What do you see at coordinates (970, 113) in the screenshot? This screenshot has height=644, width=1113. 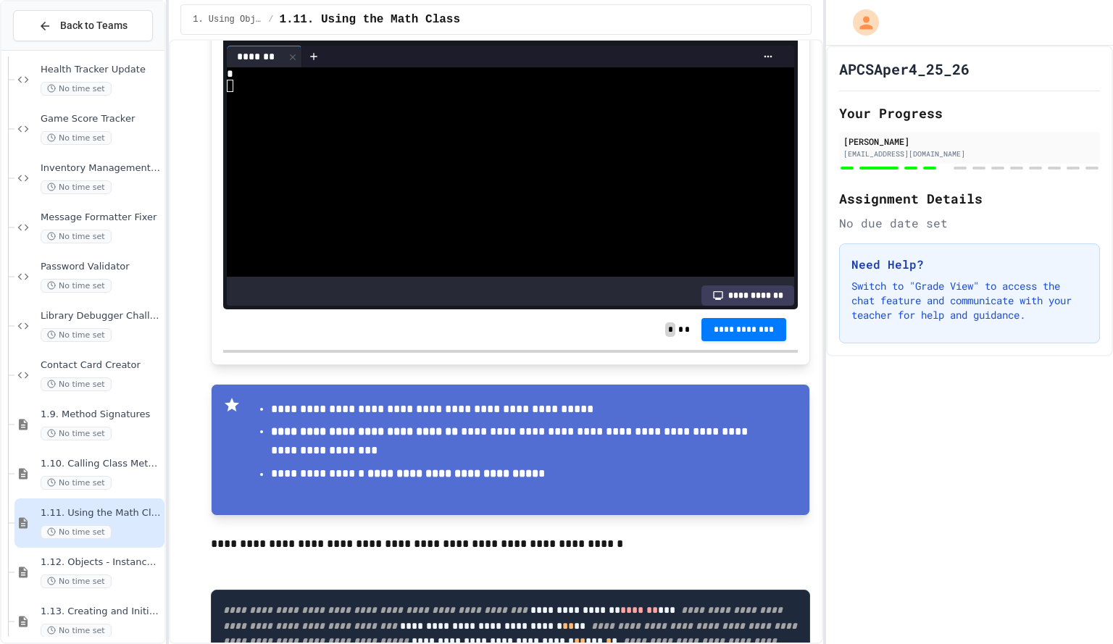 I see `h2: Your Progress` at bounding box center [970, 113].